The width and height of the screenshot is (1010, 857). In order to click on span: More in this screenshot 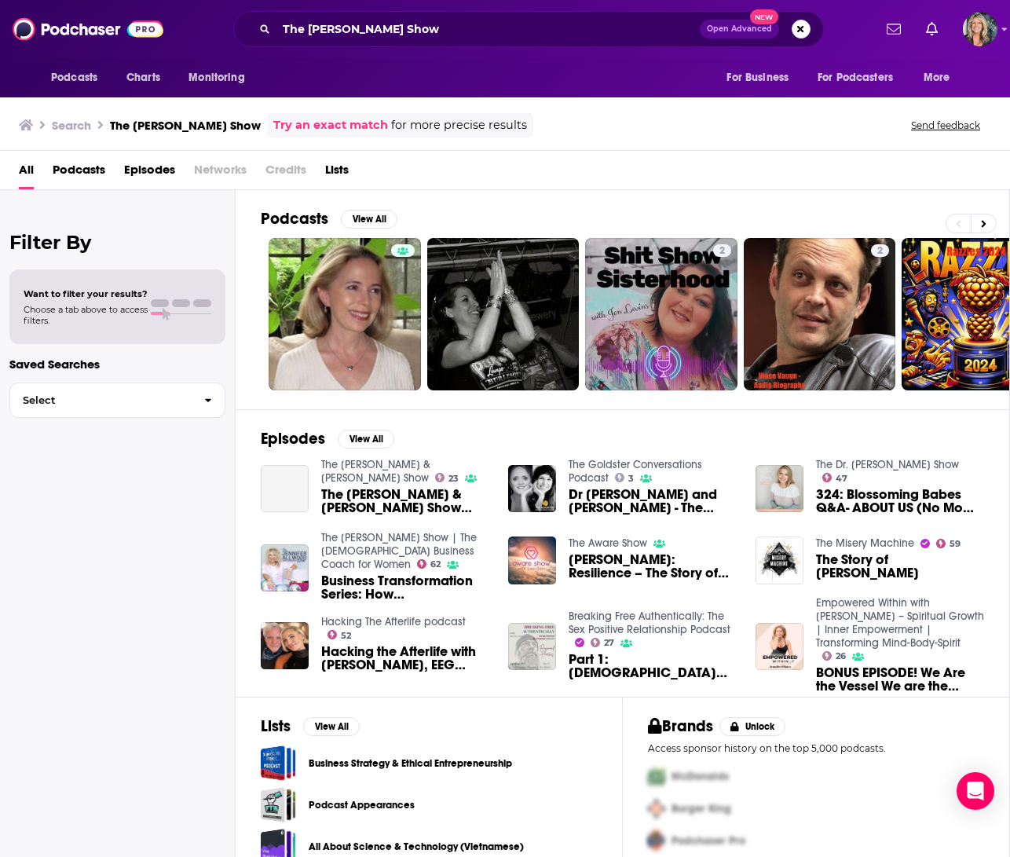, I will do `click(937, 78)`.